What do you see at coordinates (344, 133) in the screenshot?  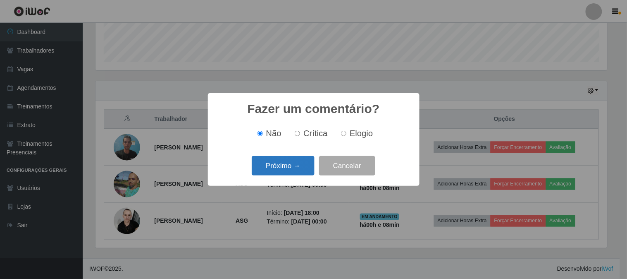 I see `input: Elogio` at bounding box center [344, 133].